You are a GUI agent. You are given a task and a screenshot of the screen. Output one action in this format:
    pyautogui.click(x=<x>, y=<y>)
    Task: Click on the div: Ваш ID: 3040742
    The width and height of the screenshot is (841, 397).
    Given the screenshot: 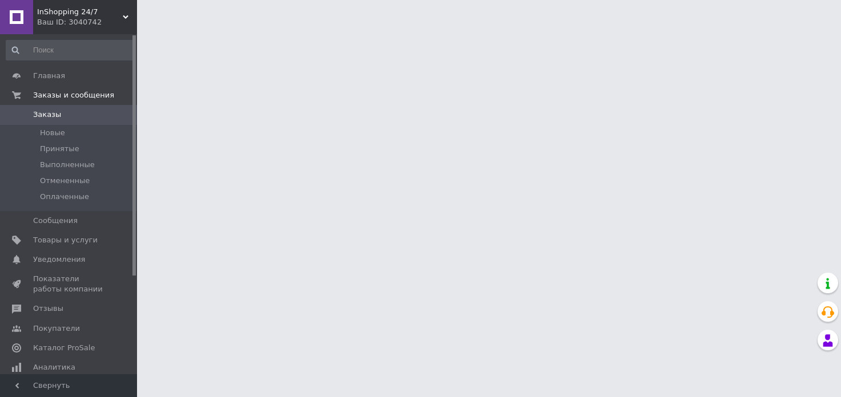 What is the action you would take?
    pyautogui.click(x=87, y=22)
    